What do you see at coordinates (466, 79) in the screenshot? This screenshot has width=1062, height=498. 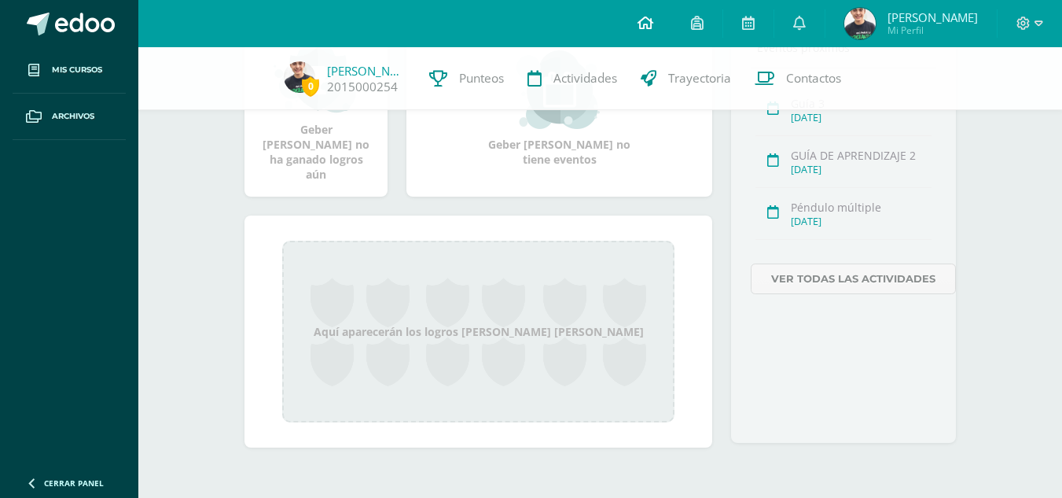 I see `a: Punteos` at bounding box center [466, 79].